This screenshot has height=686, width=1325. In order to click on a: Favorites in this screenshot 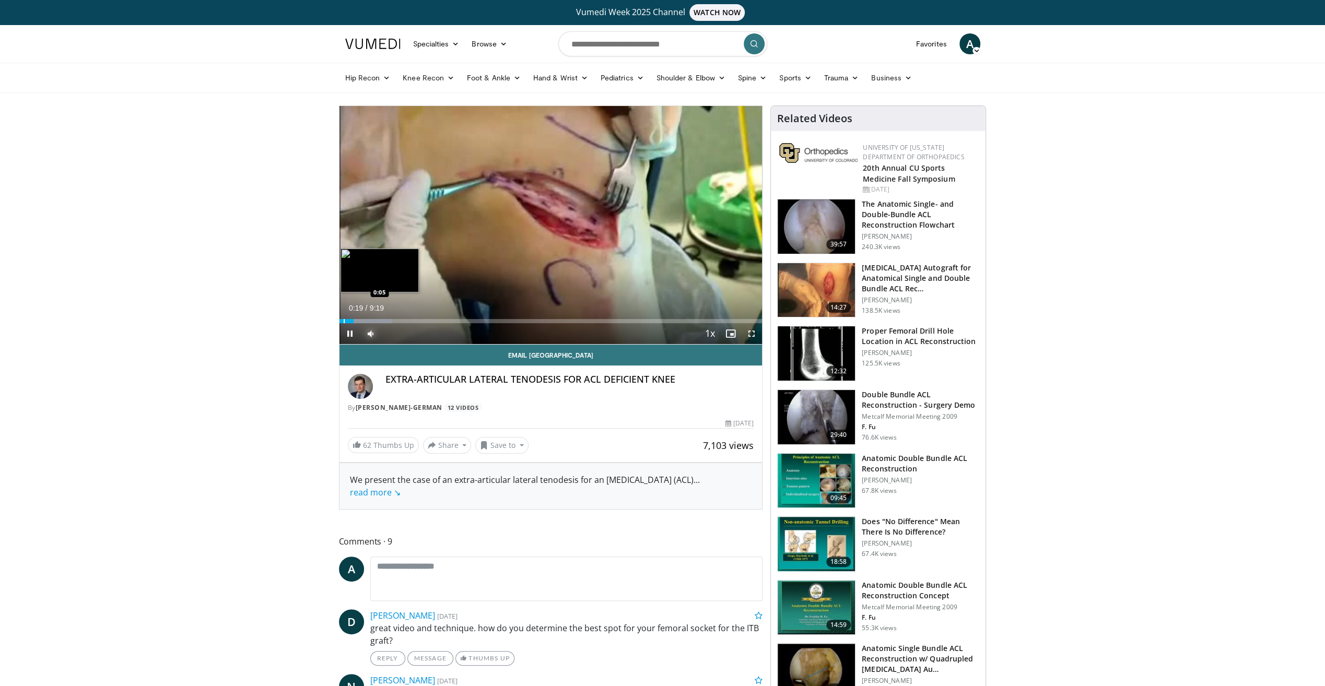, I will do `click(931, 44)`.